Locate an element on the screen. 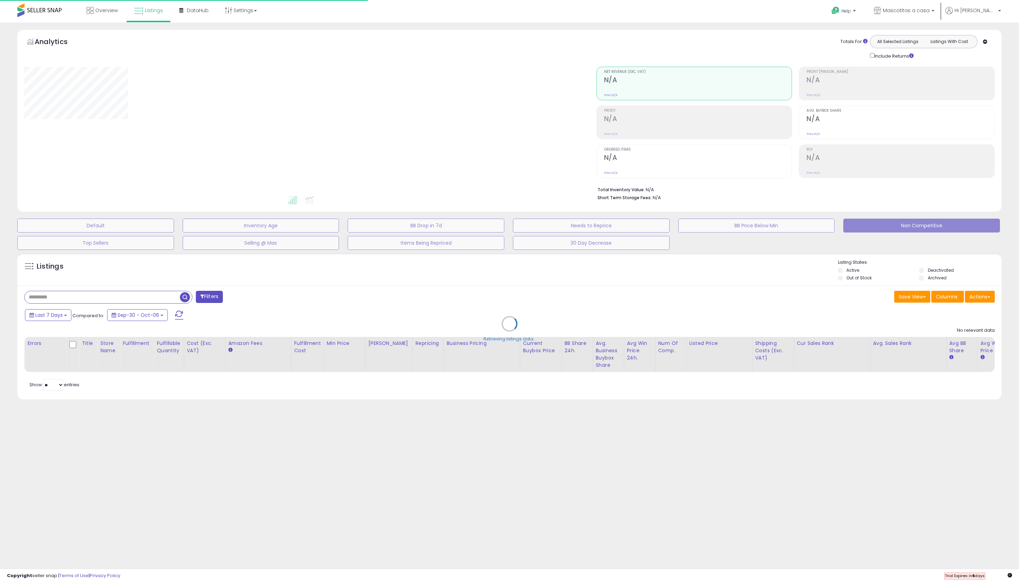 This screenshot has width=1019, height=583. button: Listings With Cost is located at coordinates (949, 42).